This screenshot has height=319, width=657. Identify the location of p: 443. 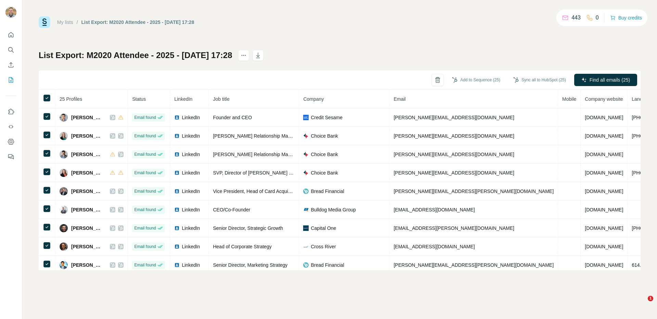
(576, 18).